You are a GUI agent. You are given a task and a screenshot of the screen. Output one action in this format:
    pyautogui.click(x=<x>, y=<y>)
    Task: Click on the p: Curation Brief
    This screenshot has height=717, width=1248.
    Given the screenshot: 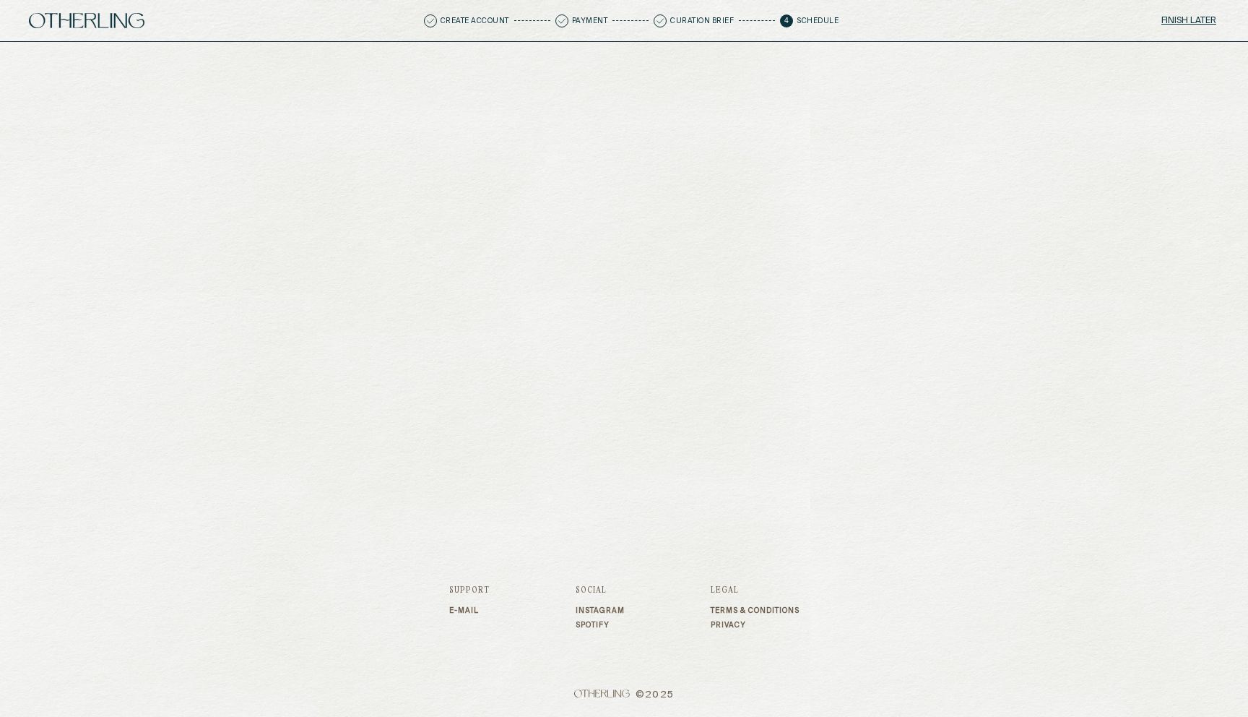 What is the action you would take?
    pyautogui.click(x=702, y=21)
    